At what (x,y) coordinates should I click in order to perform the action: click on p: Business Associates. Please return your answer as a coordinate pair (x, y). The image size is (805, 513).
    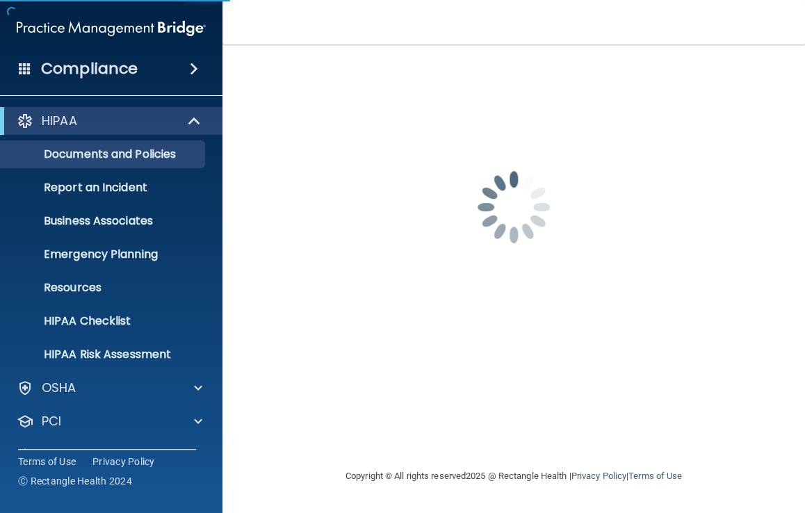
    Looking at the image, I should click on (104, 221).